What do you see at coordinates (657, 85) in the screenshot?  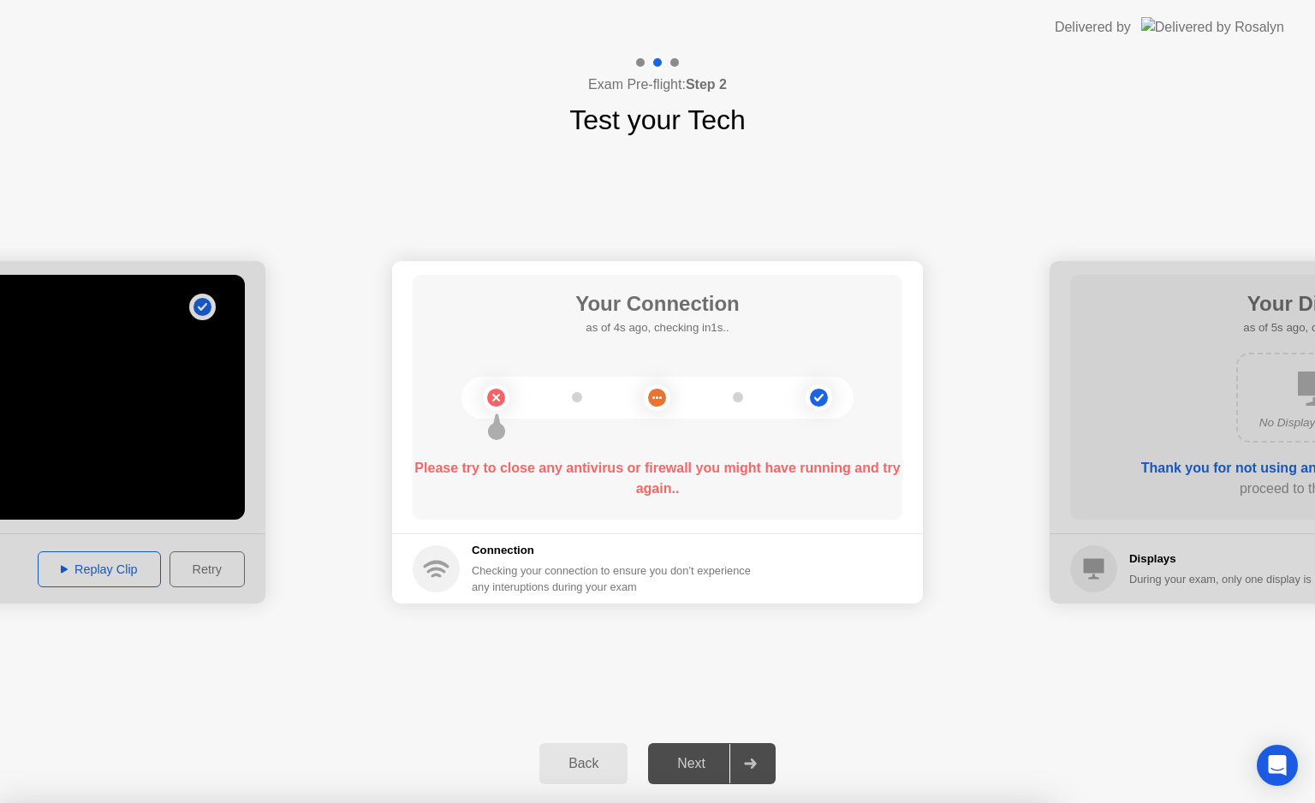 I see `h4: Exam Pre-flight:` at bounding box center [657, 85].